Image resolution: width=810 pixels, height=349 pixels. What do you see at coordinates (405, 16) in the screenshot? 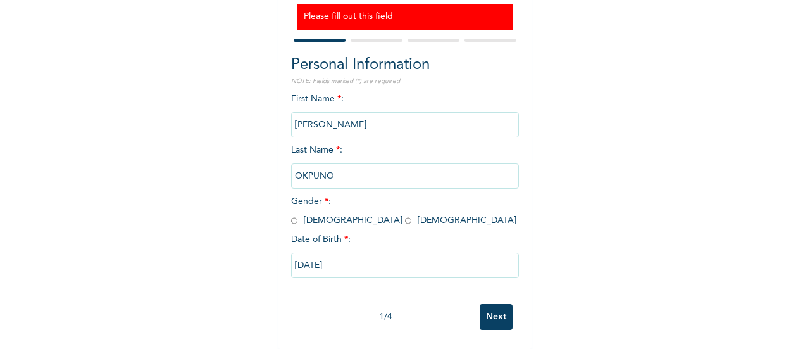
I see `h3: Please fill out this field` at bounding box center [405, 16].